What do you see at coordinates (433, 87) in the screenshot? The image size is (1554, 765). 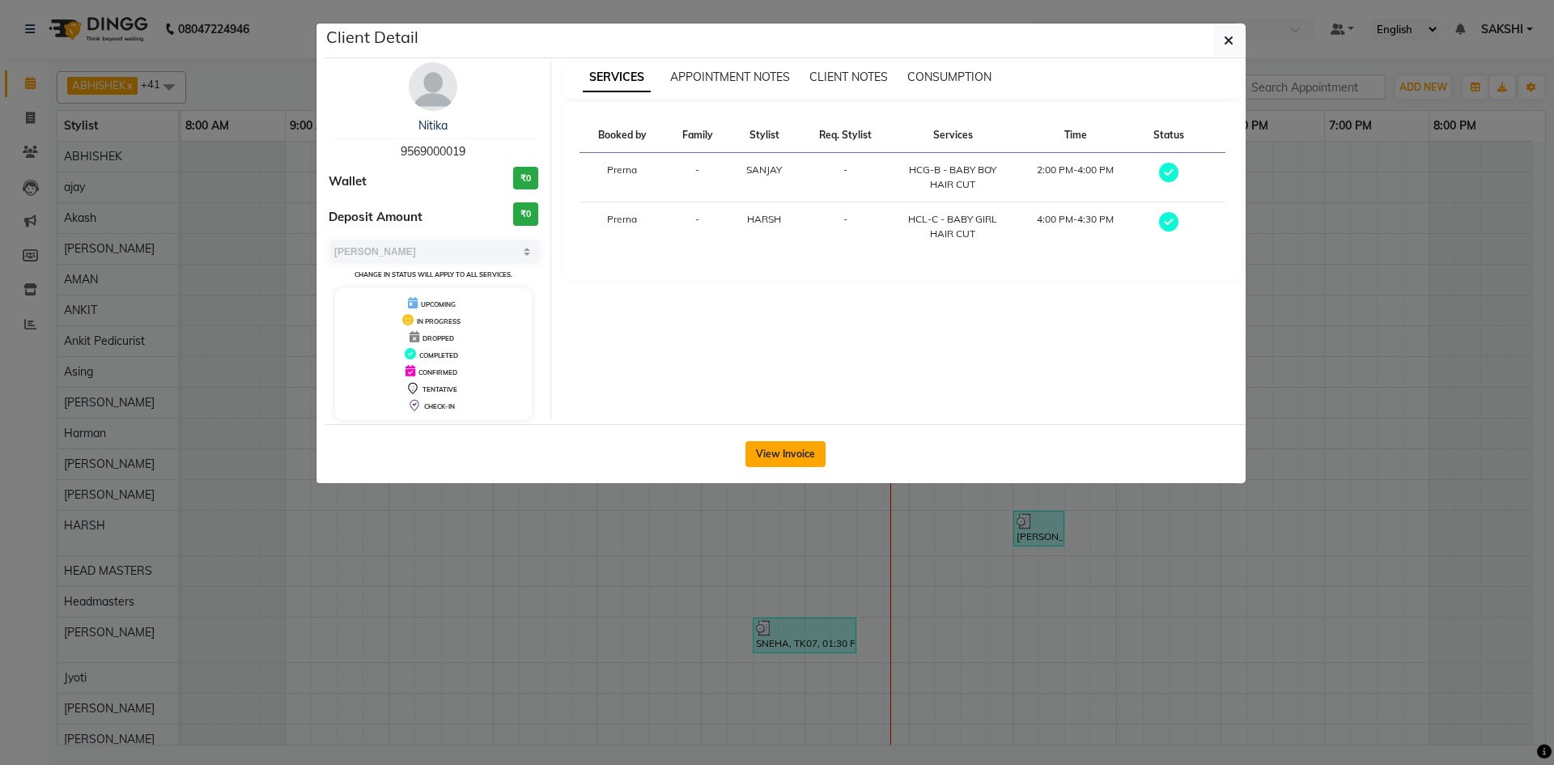 I see `img: avatar` at bounding box center [433, 87].